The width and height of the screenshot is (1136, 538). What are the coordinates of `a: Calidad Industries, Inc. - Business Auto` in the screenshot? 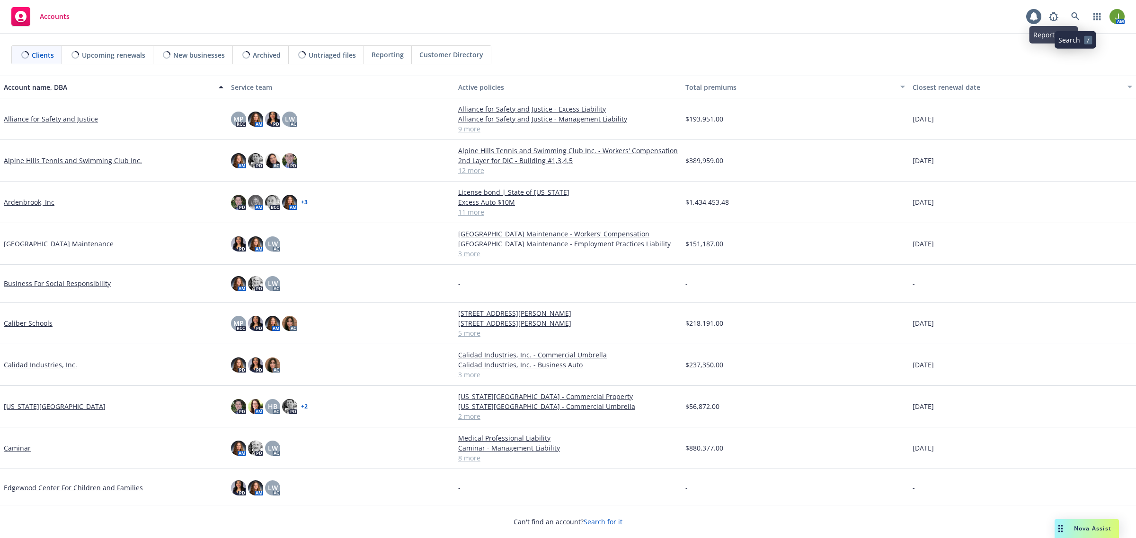 It's located at (568, 365).